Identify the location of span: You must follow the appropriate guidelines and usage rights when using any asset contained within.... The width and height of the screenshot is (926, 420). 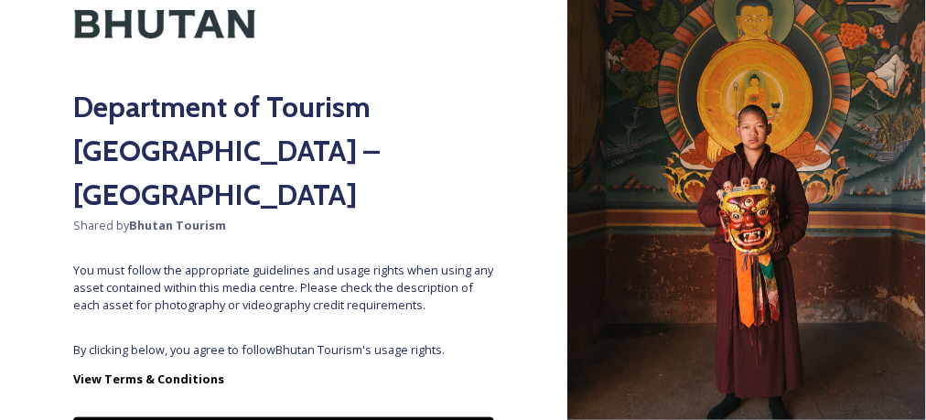
(284, 288).